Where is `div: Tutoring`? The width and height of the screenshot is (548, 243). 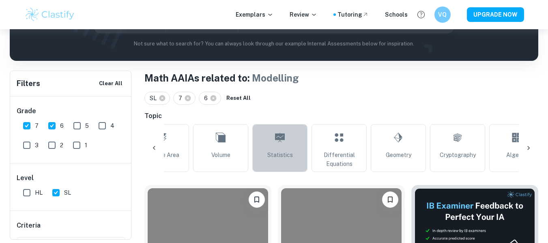 div: Tutoring is located at coordinates (353, 15).